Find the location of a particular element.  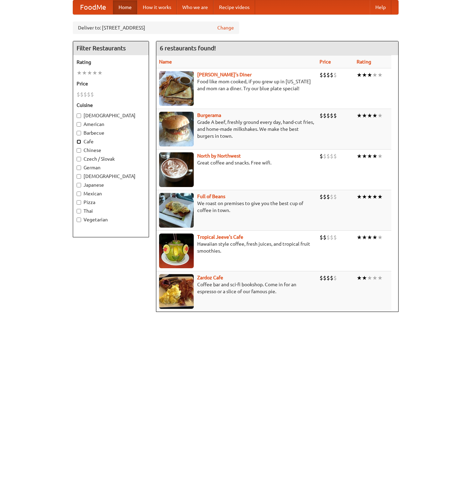

img: sallys.jpg is located at coordinates (177, 88).